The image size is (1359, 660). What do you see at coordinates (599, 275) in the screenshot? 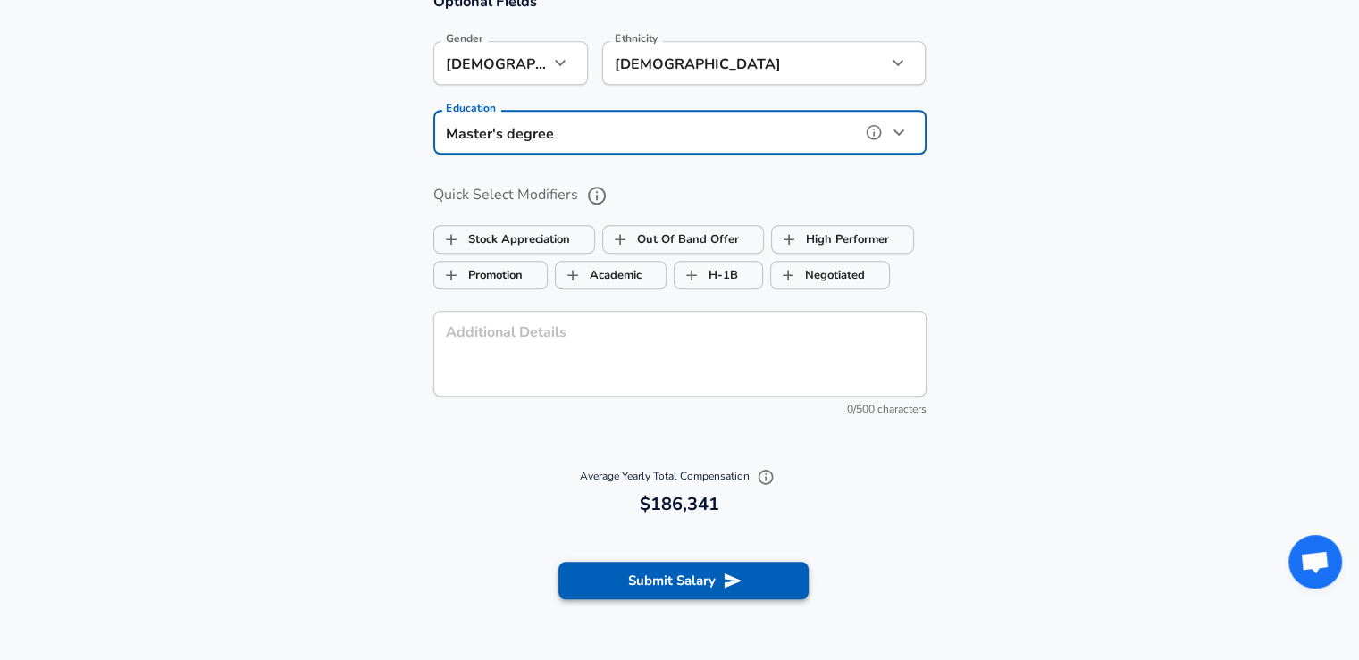
I see `label: Academic` at bounding box center [599, 275].